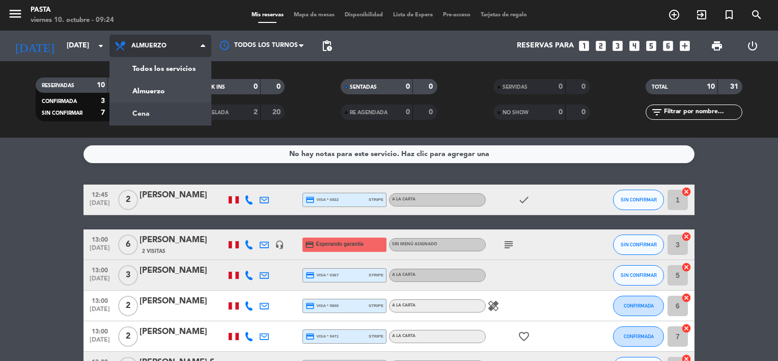  What do you see at coordinates (149, 46) in the screenshot?
I see `span: Almuerzo` at bounding box center [149, 46].